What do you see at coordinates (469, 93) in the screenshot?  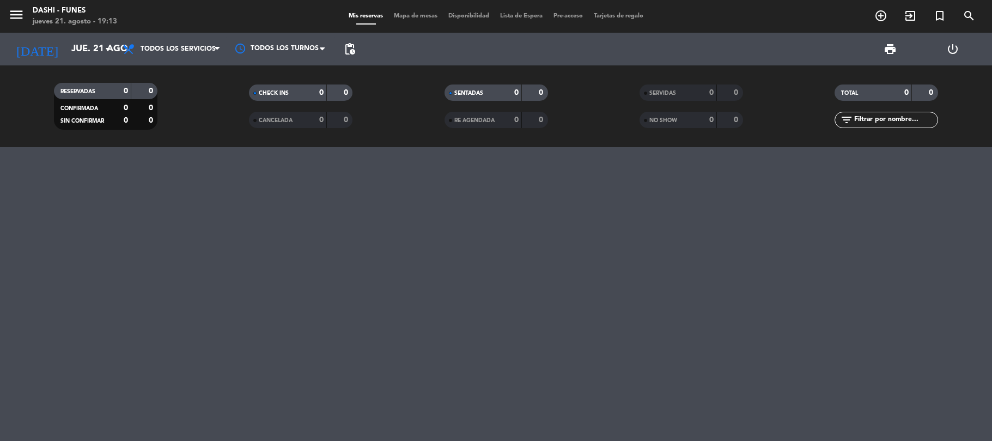 I see `span: SENTADAS` at bounding box center [469, 93].